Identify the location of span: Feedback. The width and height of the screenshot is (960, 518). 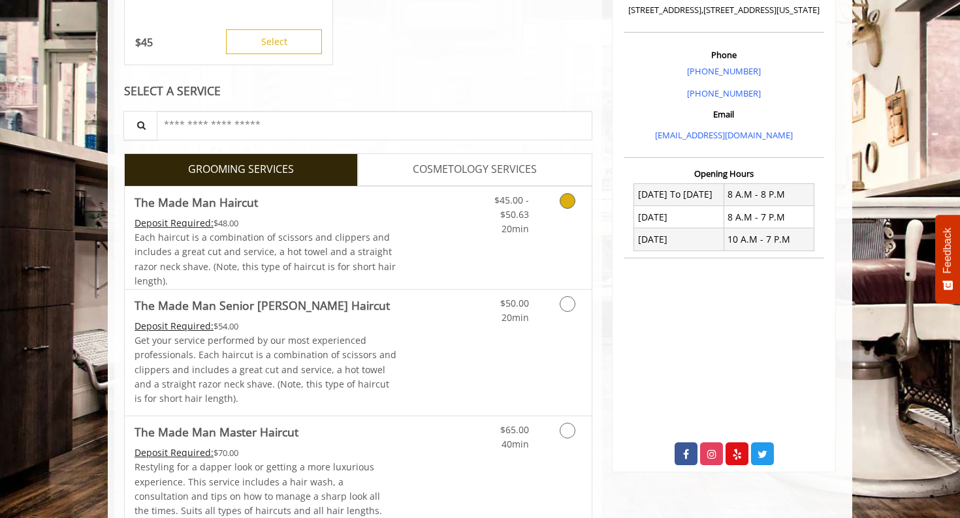
(947, 251).